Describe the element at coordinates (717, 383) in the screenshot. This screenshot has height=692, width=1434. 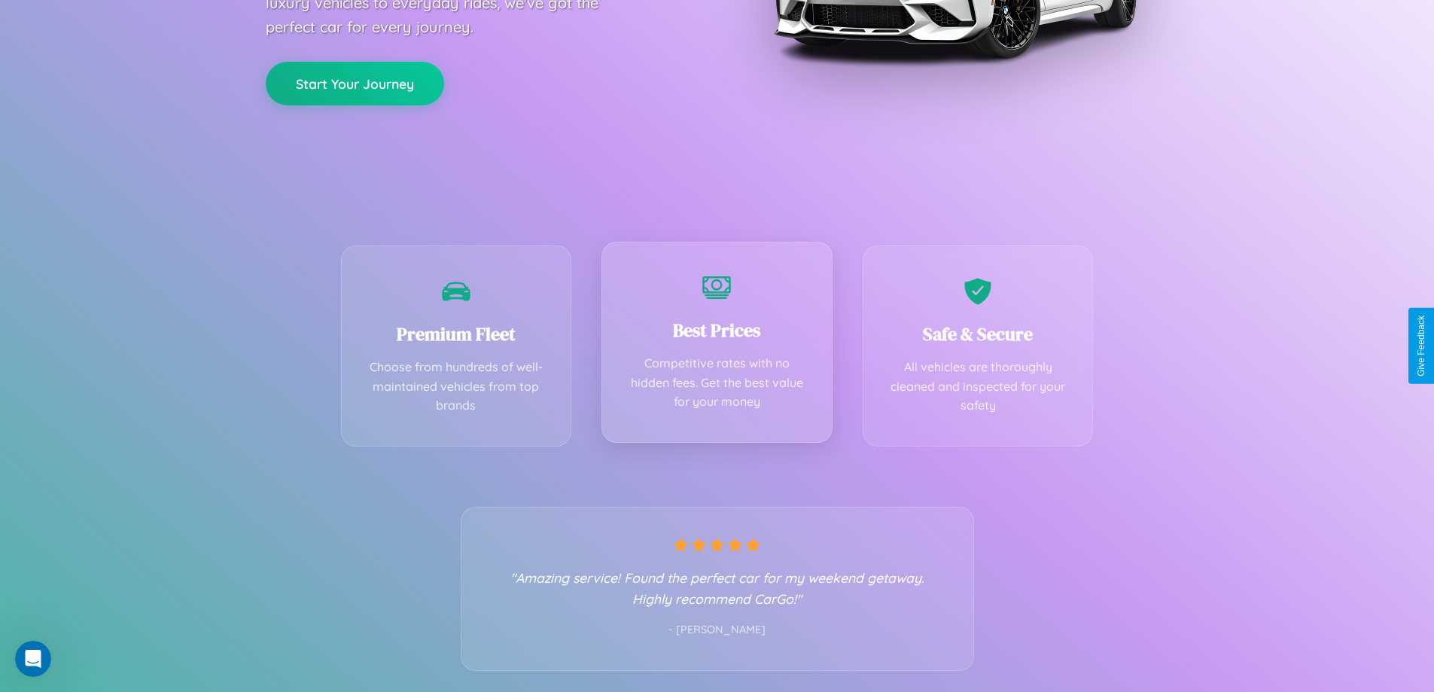
I see `p: Competitive rates with no hidden fees. Get the best value for your money` at that location.